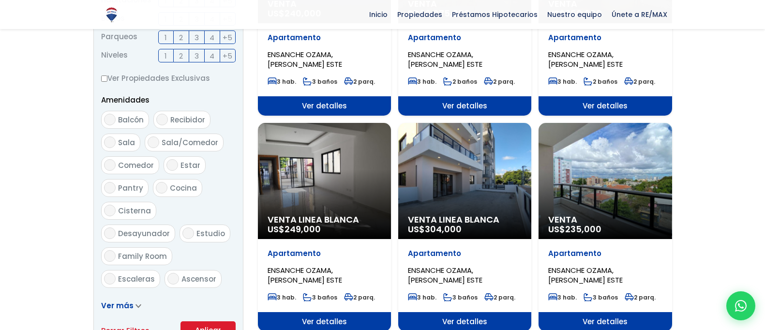 Image resolution: width=765 pixels, height=330 pixels. What do you see at coordinates (110, 188) in the screenshot?
I see `input: Pantry` at bounding box center [110, 188].